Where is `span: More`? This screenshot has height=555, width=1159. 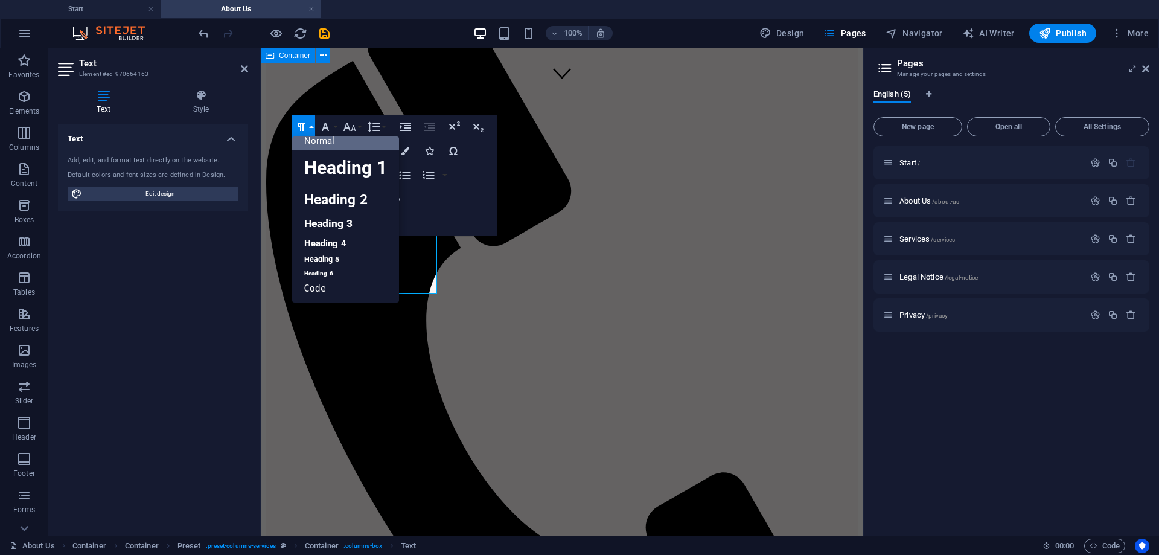
span: More is located at coordinates (1130, 33).